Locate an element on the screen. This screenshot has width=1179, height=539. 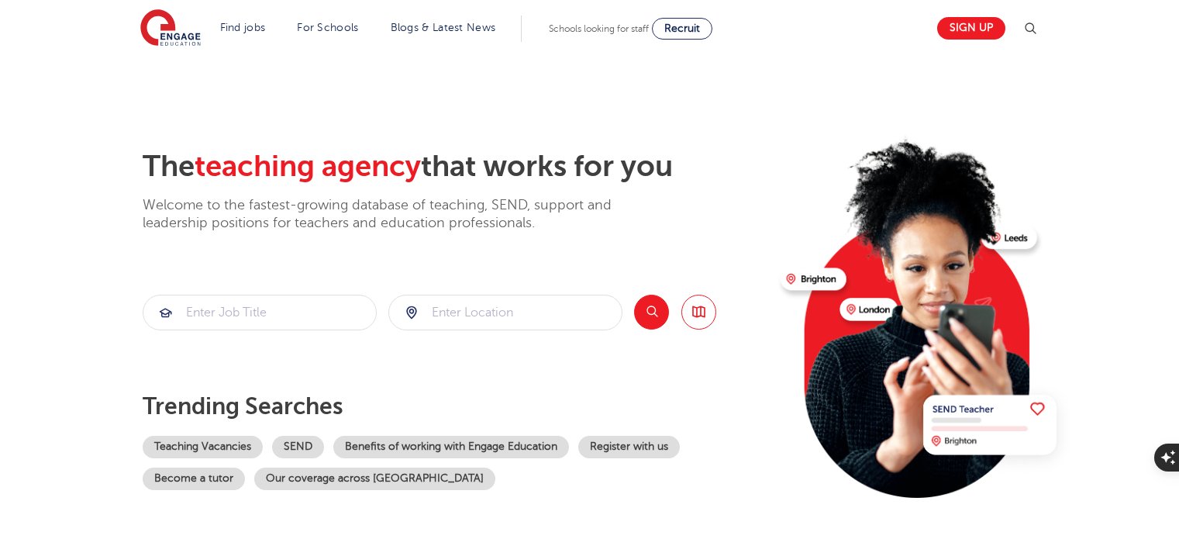
a: Recruit is located at coordinates (682, 29).